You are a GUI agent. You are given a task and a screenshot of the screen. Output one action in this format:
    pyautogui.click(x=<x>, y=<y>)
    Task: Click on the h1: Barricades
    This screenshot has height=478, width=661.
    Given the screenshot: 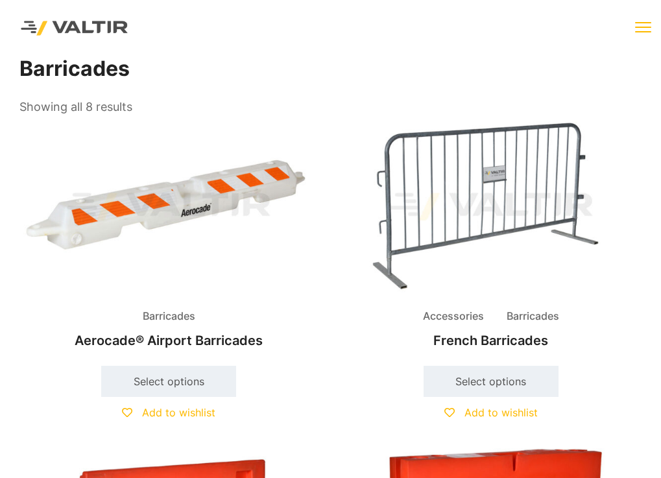 What is the action you would take?
    pyautogui.click(x=330, y=69)
    